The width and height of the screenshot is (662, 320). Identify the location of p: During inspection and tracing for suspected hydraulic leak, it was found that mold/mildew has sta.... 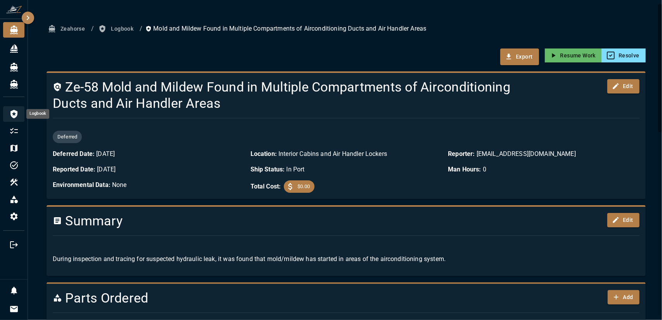
(346, 259).